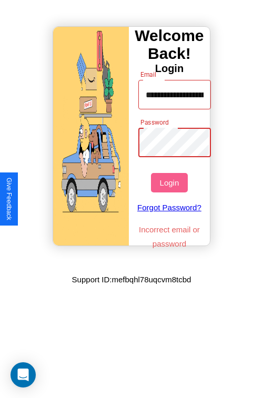  Describe the element at coordinates (169, 237) in the screenshot. I see `p: Incorrect email or password` at that location.